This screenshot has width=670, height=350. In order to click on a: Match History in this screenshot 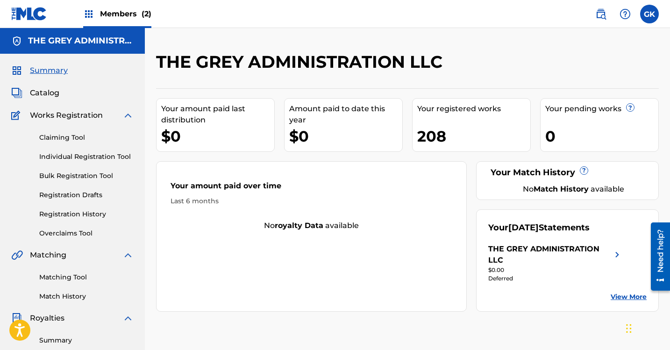, I will do `click(86, 296)`.